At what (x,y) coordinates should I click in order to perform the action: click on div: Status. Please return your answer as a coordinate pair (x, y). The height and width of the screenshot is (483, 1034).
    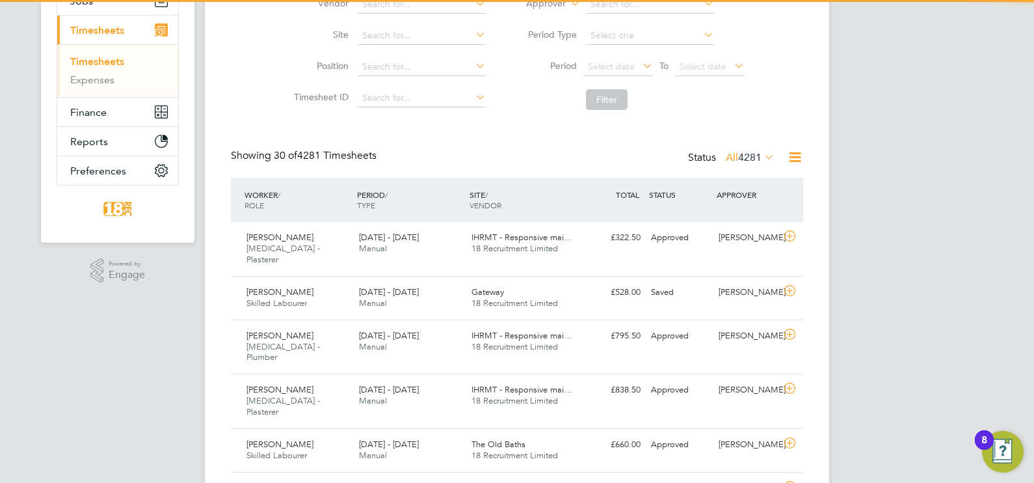
    Looking at the image, I should click on (732, 158).